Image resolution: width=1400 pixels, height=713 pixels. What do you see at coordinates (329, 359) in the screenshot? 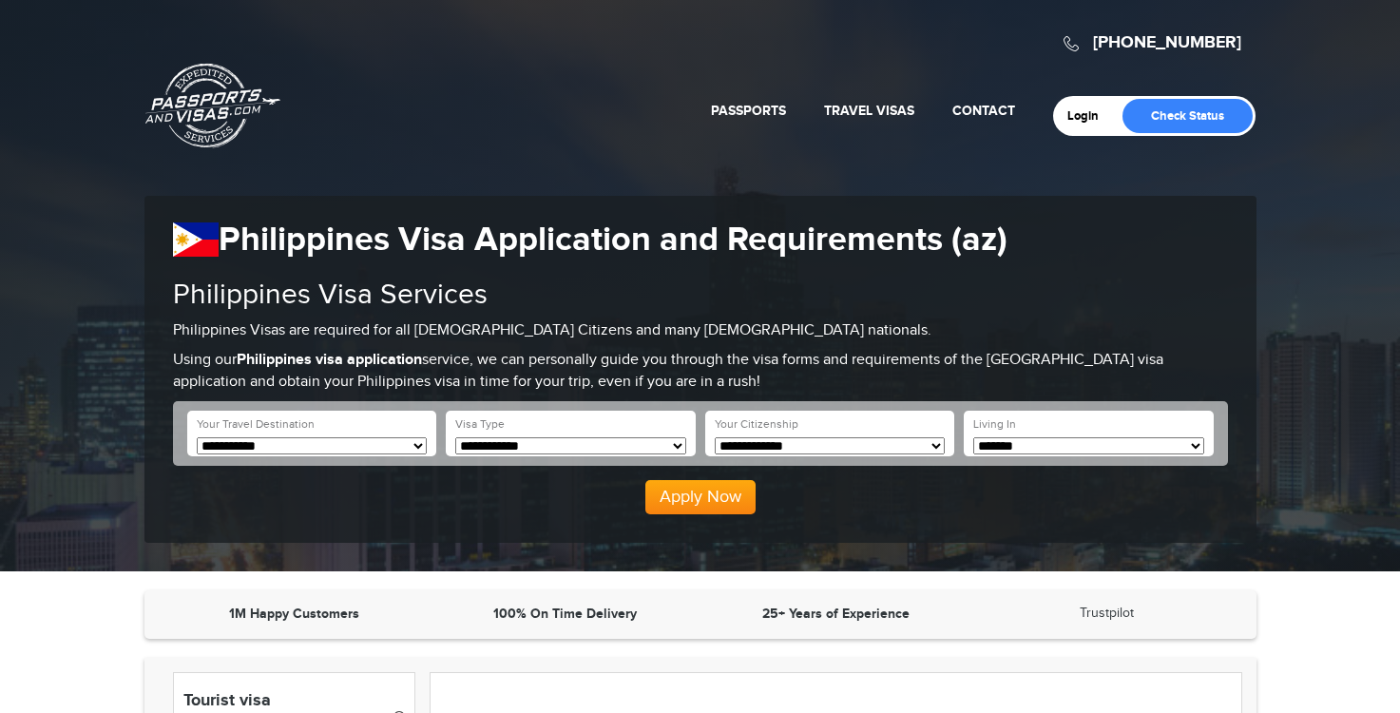
I see `strong: Philippines visa application` at bounding box center [329, 359].